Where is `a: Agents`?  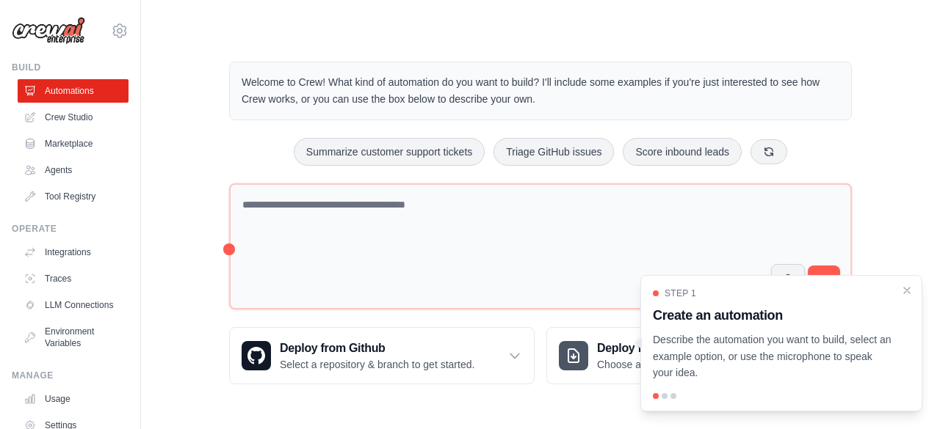 a: Agents is located at coordinates (73, 170).